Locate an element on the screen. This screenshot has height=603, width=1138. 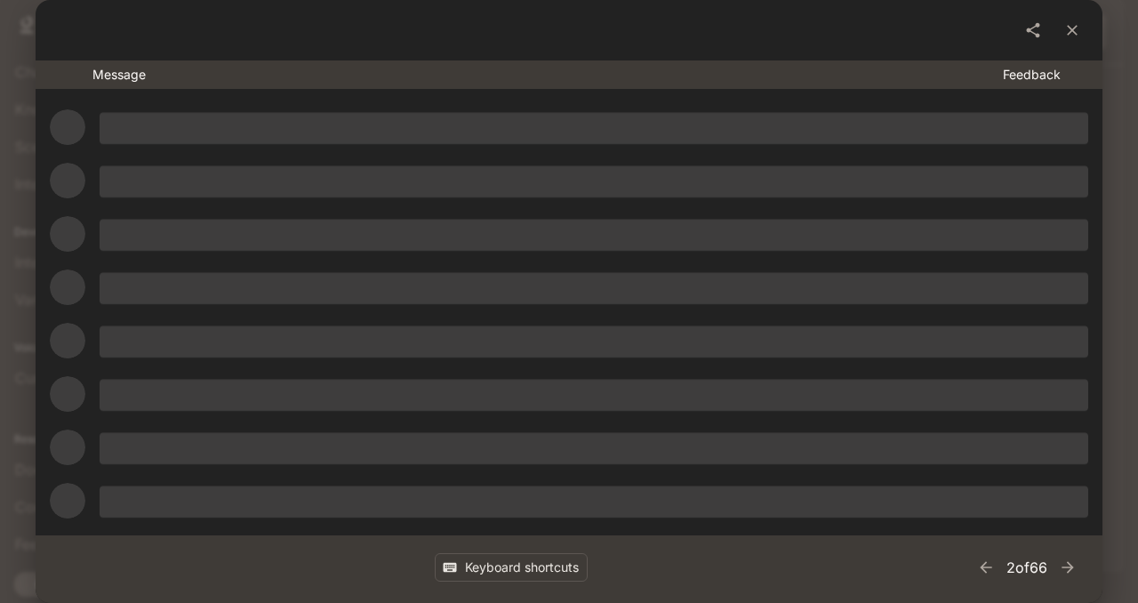
p: Message is located at coordinates (548, 75).